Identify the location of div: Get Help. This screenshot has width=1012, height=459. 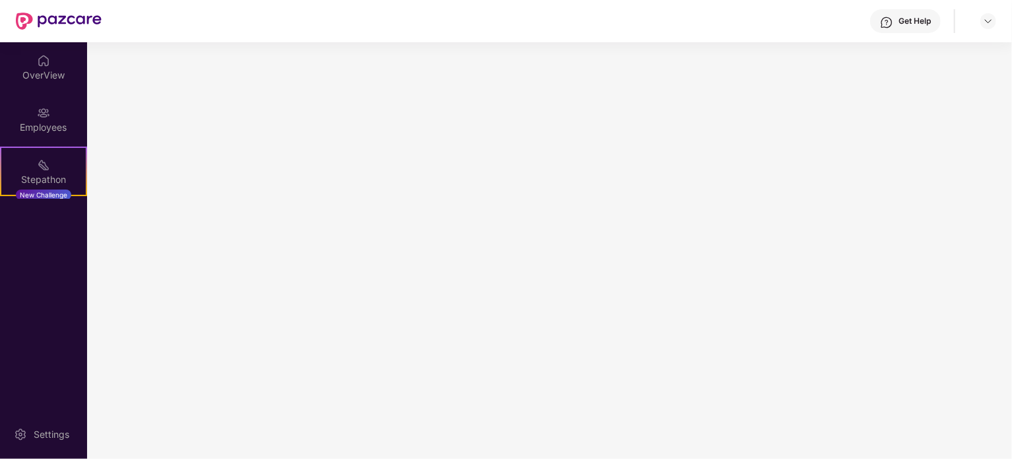
(915, 21).